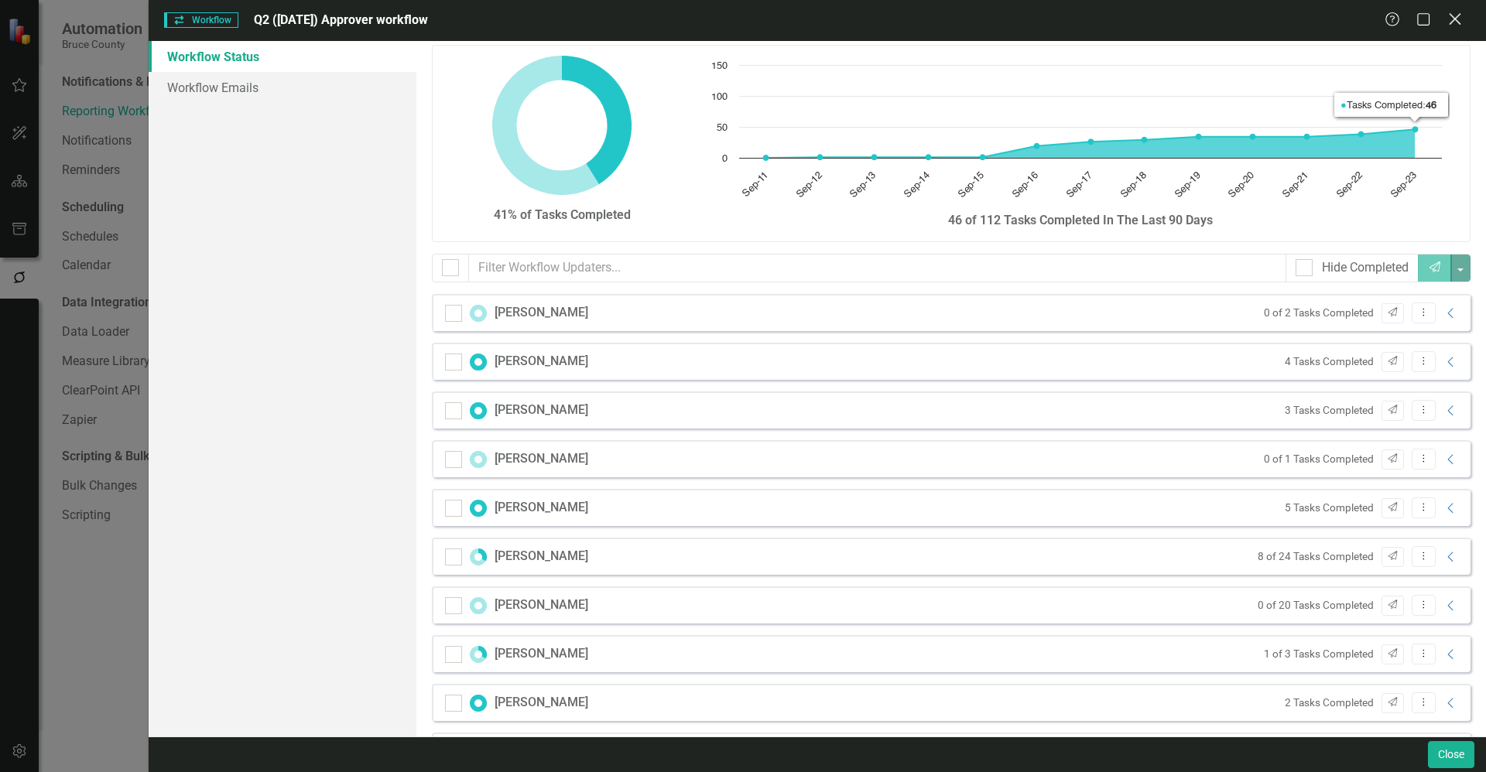 The width and height of the screenshot is (1486, 772). What do you see at coordinates (971, 185) in the screenshot?
I see `text: Sep-15` at bounding box center [971, 185].